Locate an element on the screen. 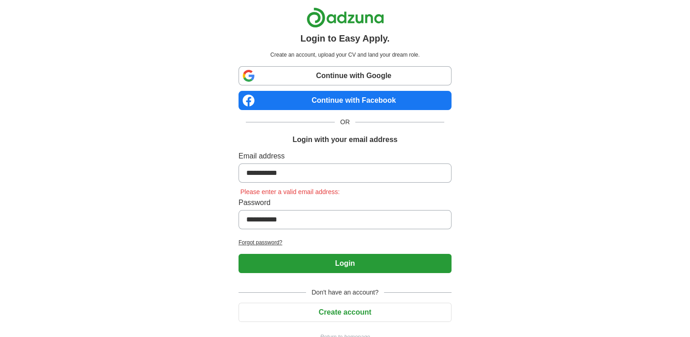 The width and height of the screenshot is (690, 337). span: Please enter a valid email address: is located at coordinates (290, 192).